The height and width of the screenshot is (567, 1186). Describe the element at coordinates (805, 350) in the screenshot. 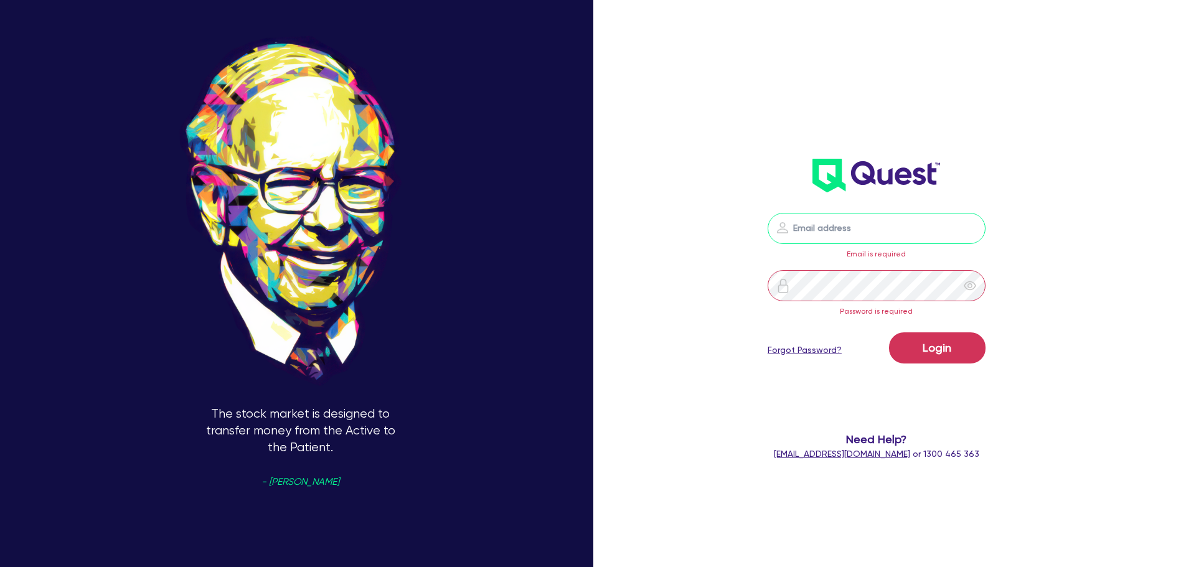

I see `a: Forgot Password?` at that location.